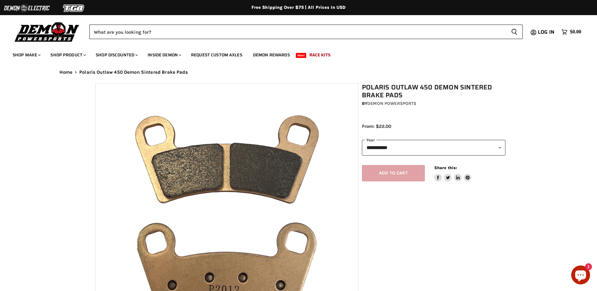  Describe the element at coordinates (580, 275) in the screenshot. I see `inbox-online-store-chat: Shopify online store chat` at that location.